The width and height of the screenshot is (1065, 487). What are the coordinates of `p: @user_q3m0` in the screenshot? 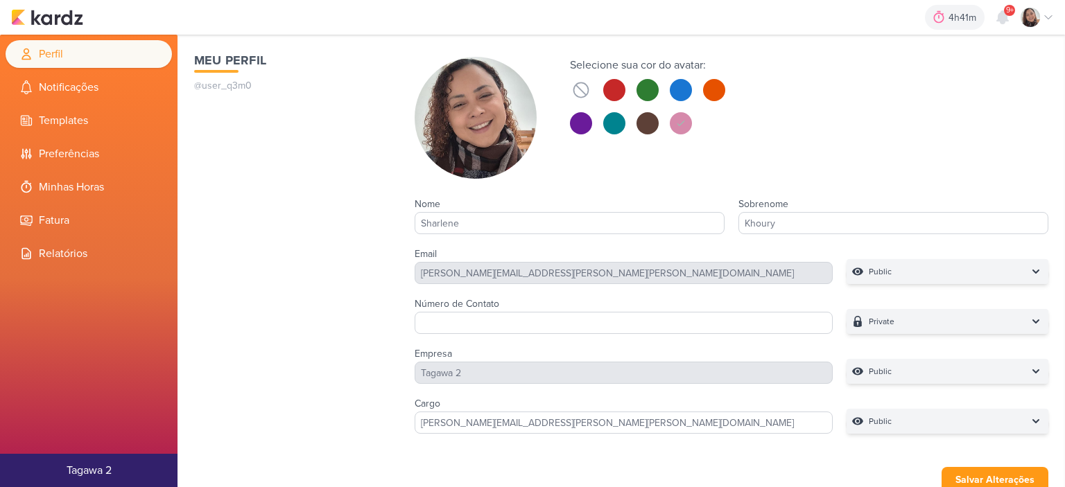 It's located at (290, 85).